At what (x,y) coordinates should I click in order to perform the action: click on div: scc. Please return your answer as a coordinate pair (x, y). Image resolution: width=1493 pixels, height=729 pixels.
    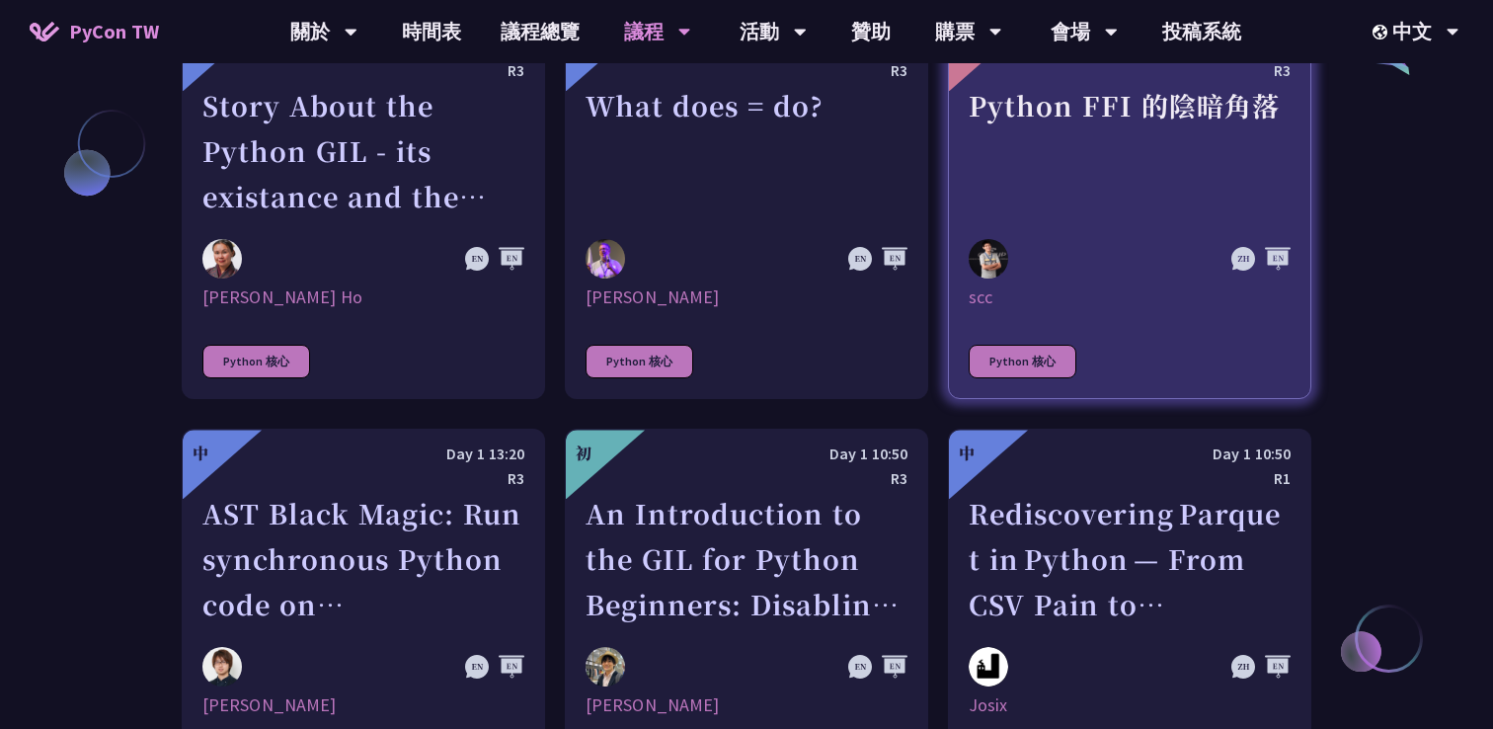
    Looking at the image, I should click on (1130, 297).